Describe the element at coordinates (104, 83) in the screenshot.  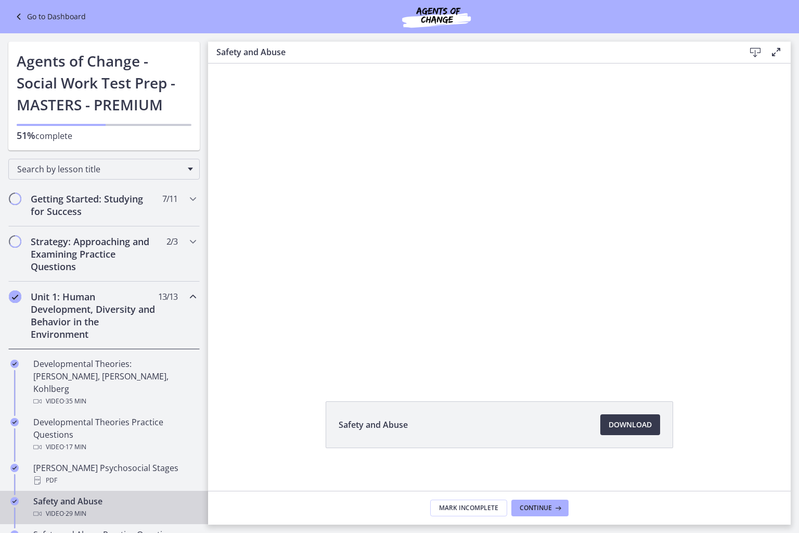
I see `h1: Agents of Change - Social Work Test Prep - MASTERS - PREMIUM` at that location.